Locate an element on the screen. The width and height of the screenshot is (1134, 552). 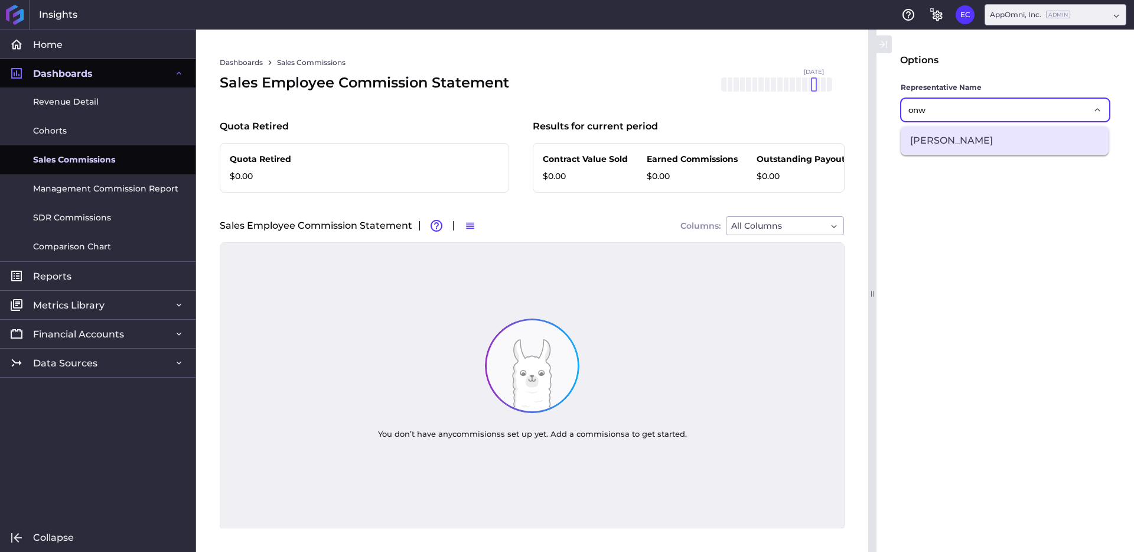
span: Reports is located at coordinates (52, 276).